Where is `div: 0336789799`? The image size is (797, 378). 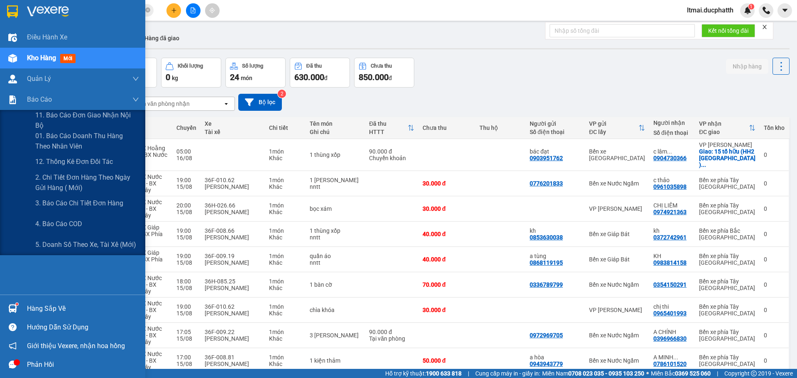
div: 0336789799 is located at coordinates (546, 285).